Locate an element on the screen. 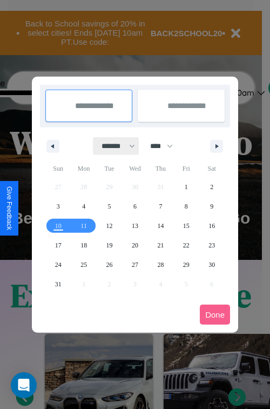 The height and width of the screenshot is (409, 270). span: 13 is located at coordinates (135, 226).